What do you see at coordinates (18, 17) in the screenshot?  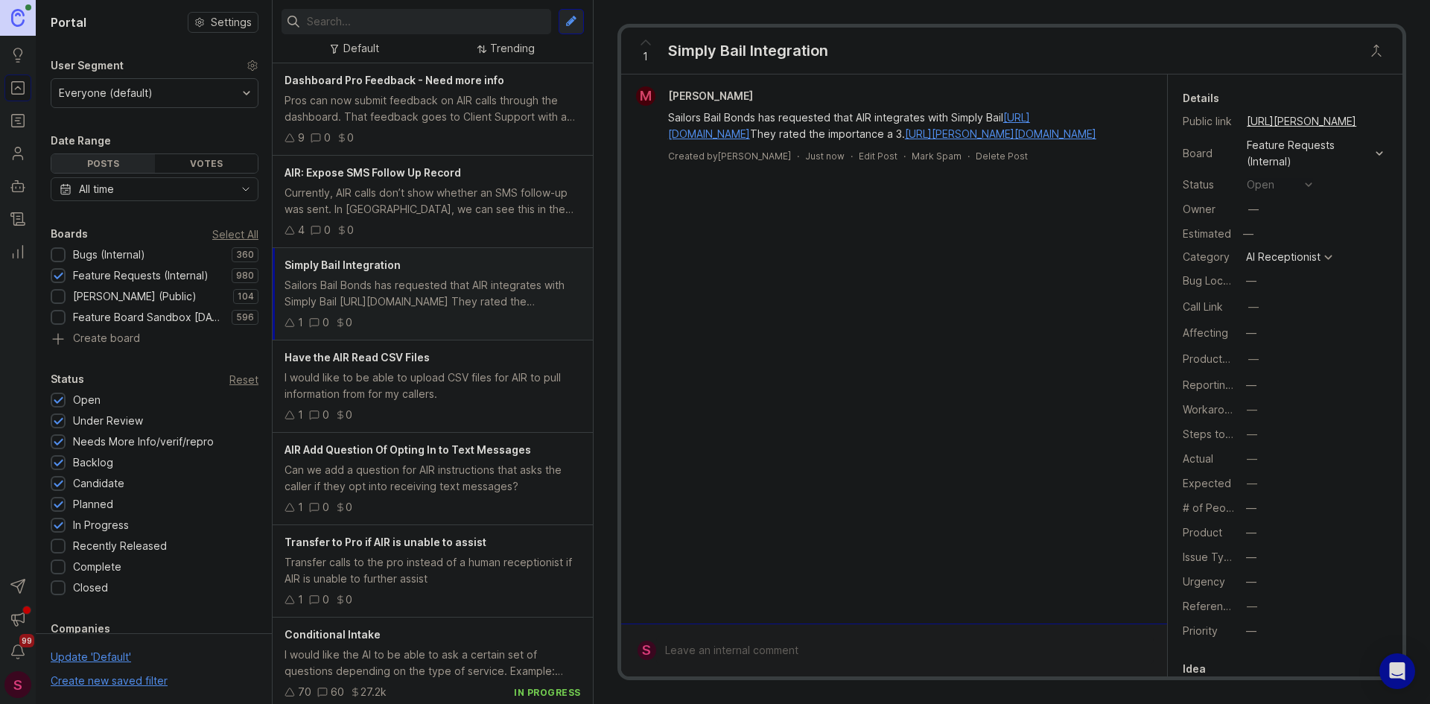 I see `img: Canny Home` at bounding box center [18, 17].